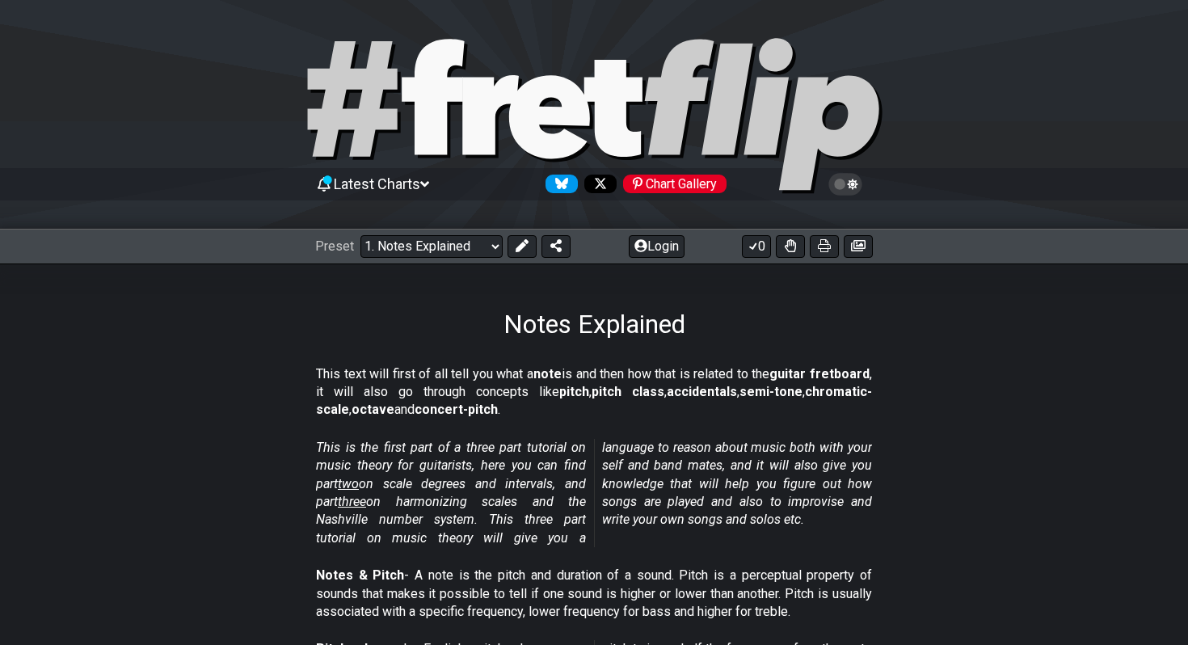 The height and width of the screenshot is (645, 1188). What do you see at coordinates (348, 483) in the screenshot?
I see `span: two` at bounding box center [348, 483].